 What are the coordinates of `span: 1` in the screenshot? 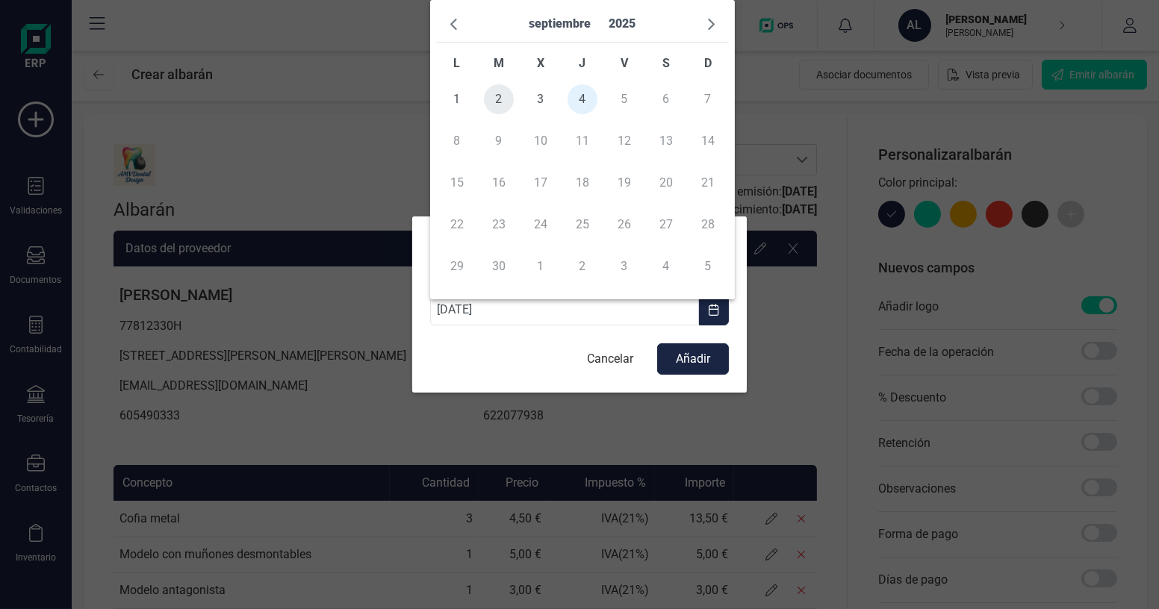 It's located at (457, 99).